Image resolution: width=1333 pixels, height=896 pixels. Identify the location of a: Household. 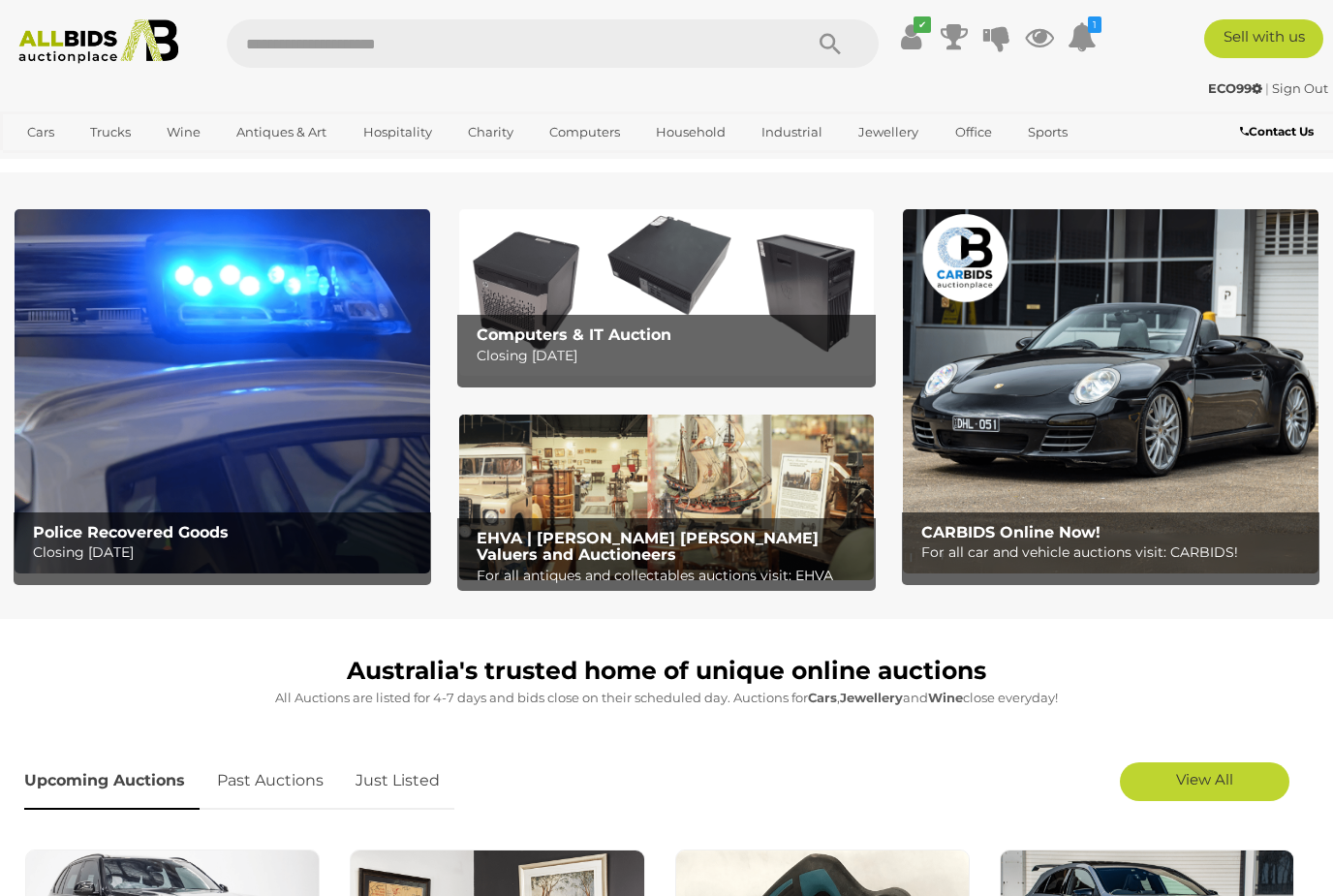
(691, 131).